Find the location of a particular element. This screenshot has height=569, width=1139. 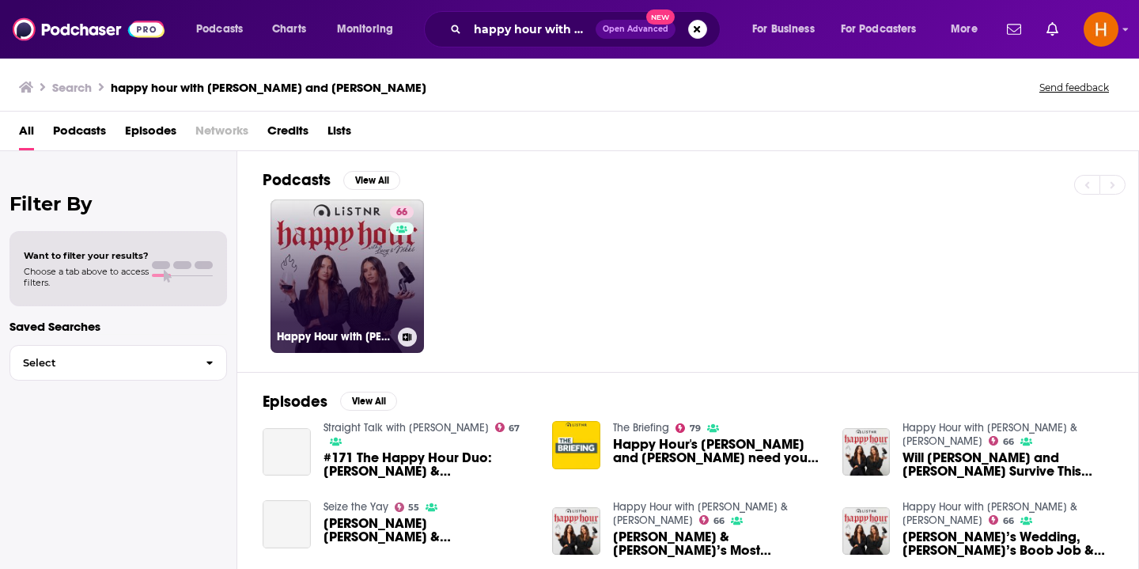

span: Monitoring is located at coordinates (365, 29).